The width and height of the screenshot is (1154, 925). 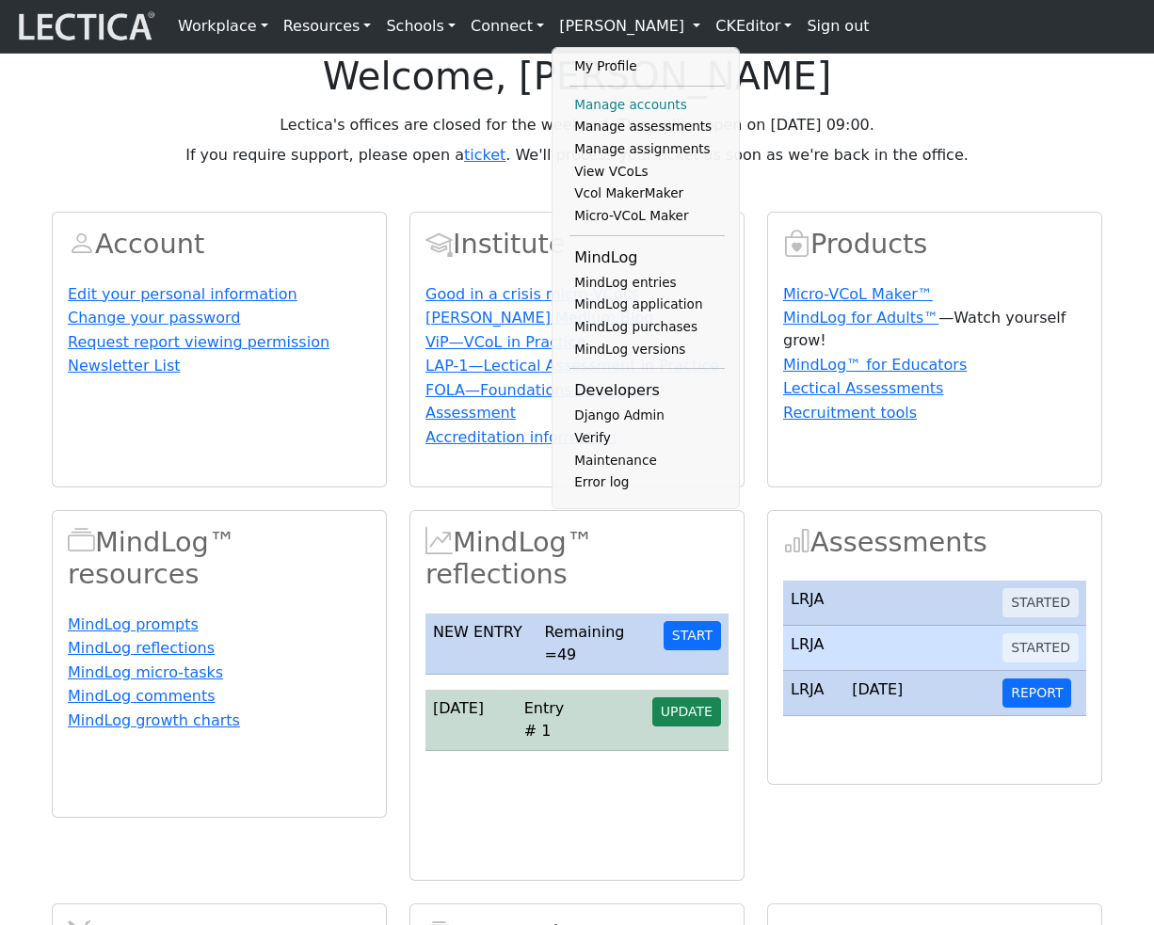 What do you see at coordinates (934, 329) in the screenshot?
I see `p: —Watch yourself grow!` at bounding box center [934, 329].